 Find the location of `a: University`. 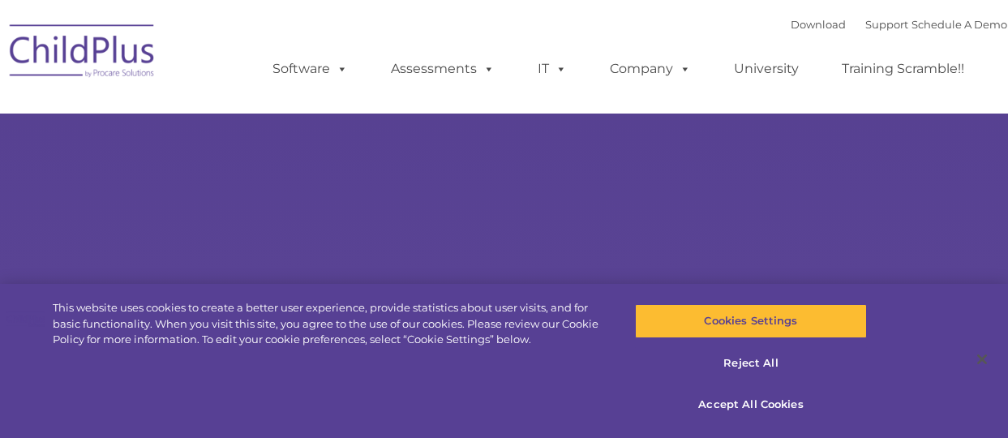

a: University is located at coordinates (766, 69).